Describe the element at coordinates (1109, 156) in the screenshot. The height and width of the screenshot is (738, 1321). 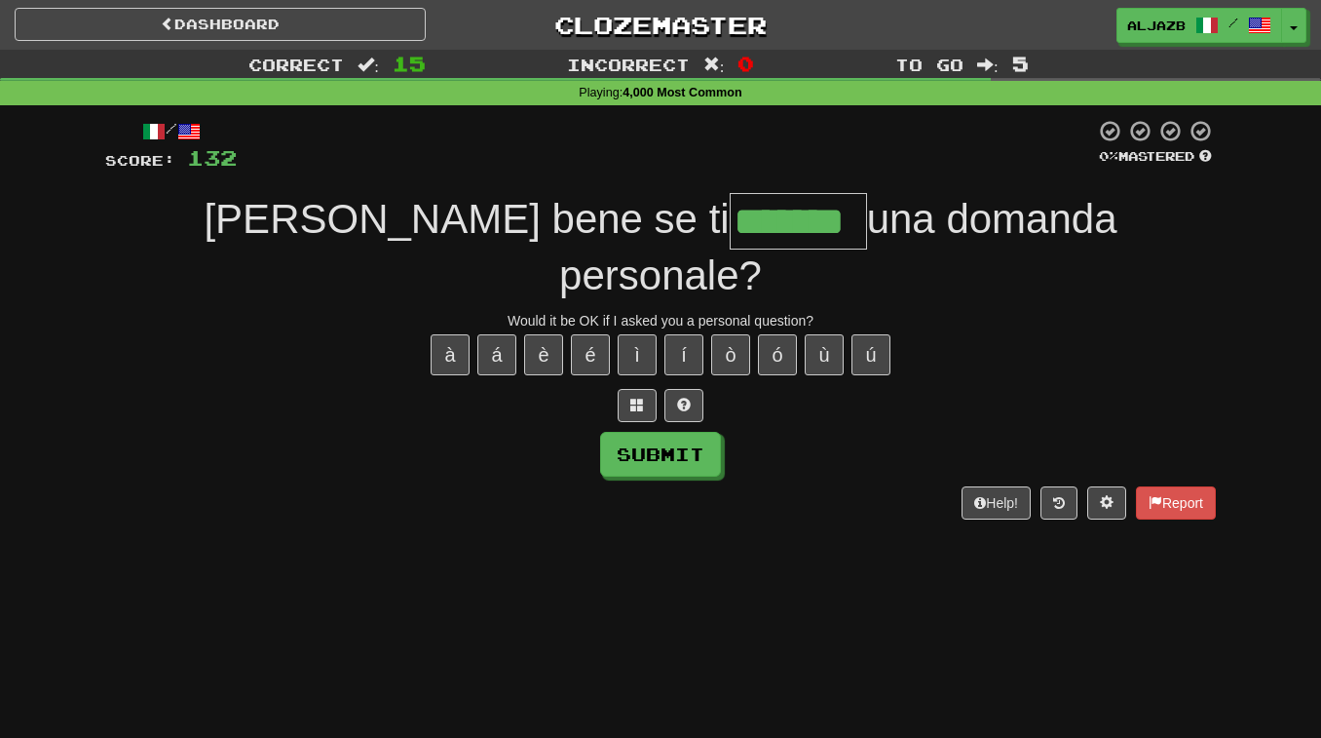
I see `span: 0 %` at that location.